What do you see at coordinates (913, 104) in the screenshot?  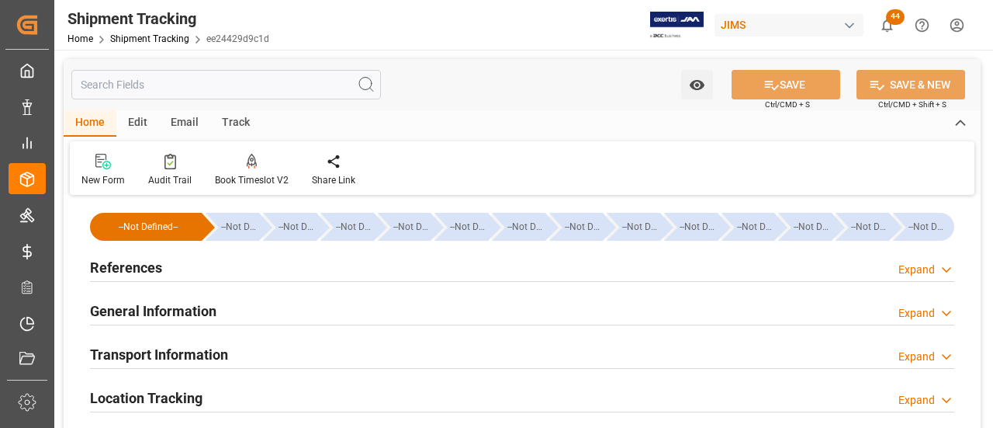 I see `span: Ctrl/CMD + Shift + S` at bounding box center [913, 104].